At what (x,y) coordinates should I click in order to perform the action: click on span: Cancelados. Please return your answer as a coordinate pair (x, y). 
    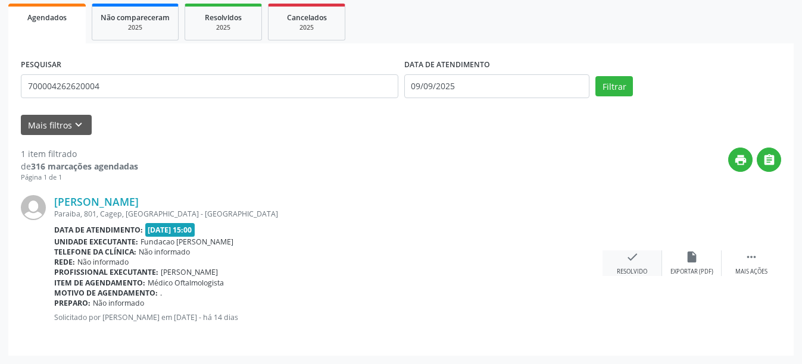
    Looking at the image, I should click on (307, 17).